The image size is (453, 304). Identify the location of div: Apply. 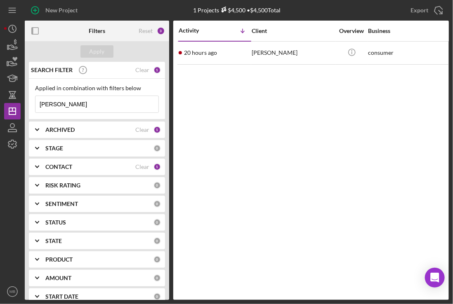
(97, 52).